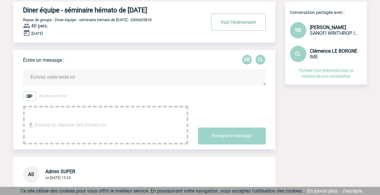 The image size is (380, 195). I want to click on span: IME, so click(314, 57).